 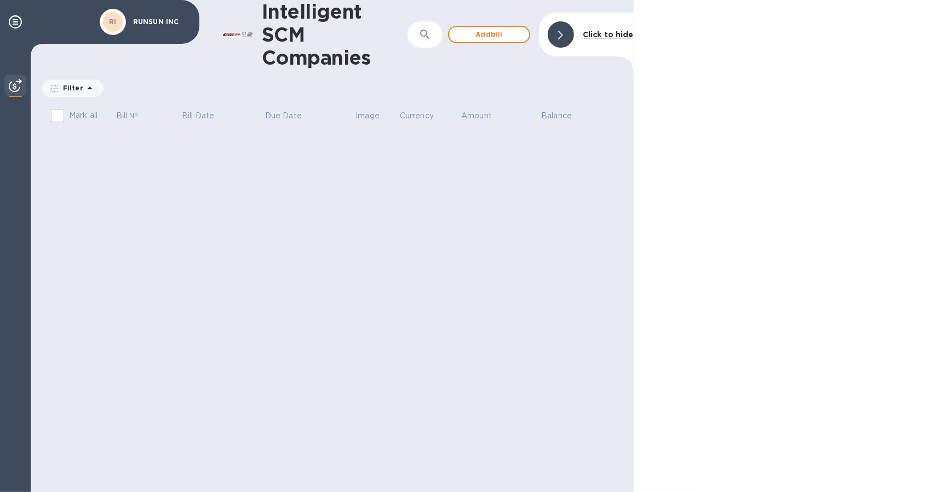 I want to click on b: RI, so click(x=113, y=21).